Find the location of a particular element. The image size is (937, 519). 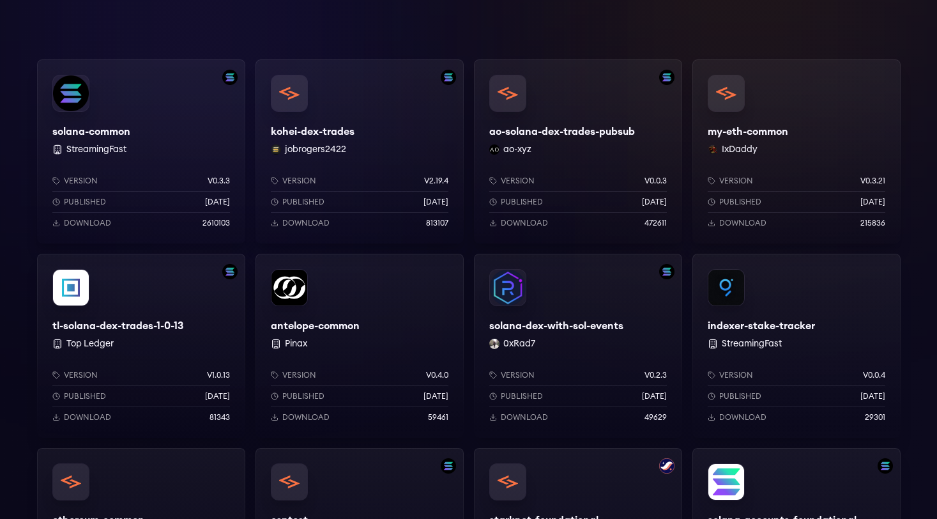

p: 59461 is located at coordinates (438, 417).